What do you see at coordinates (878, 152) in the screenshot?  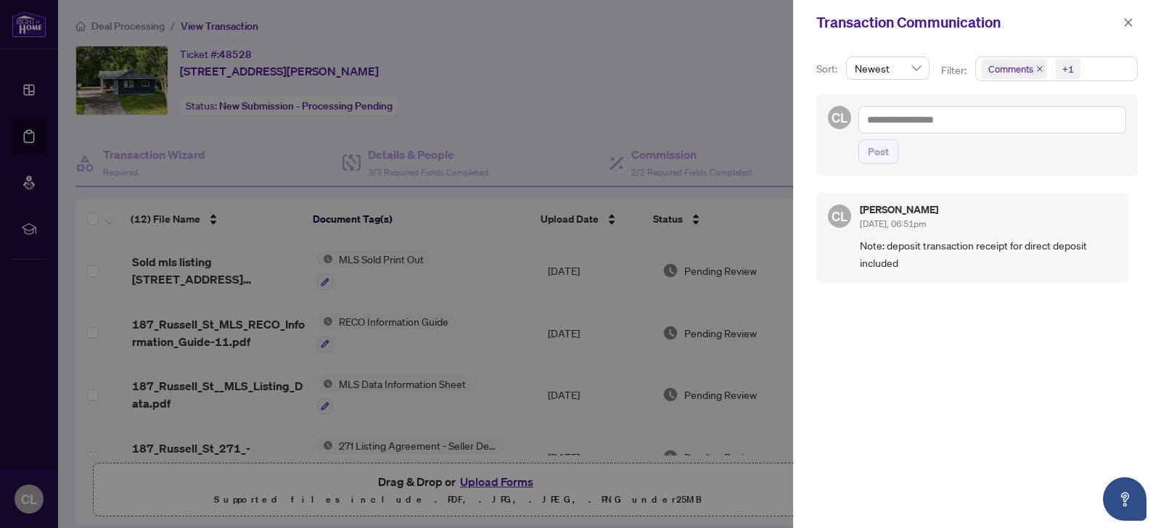 I see `button: Post` at bounding box center [878, 152].